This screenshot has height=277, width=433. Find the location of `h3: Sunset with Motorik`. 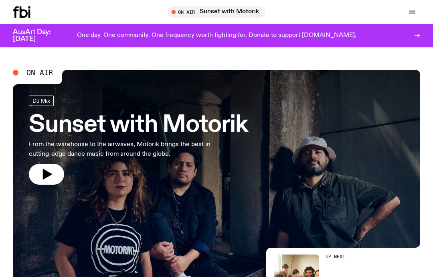

h3: Sunset with Motorik is located at coordinates (138, 125).